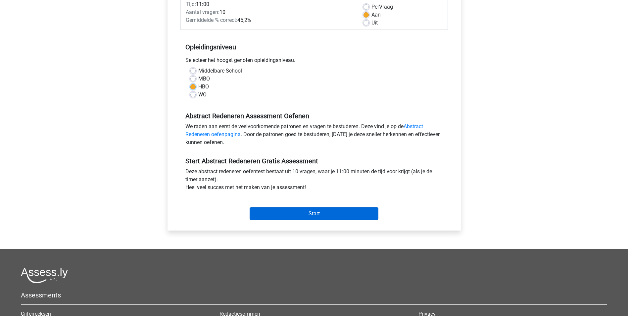 This screenshot has width=628, height=316. I want to click on h5: Opleidingsniveau, so click(314, 47).